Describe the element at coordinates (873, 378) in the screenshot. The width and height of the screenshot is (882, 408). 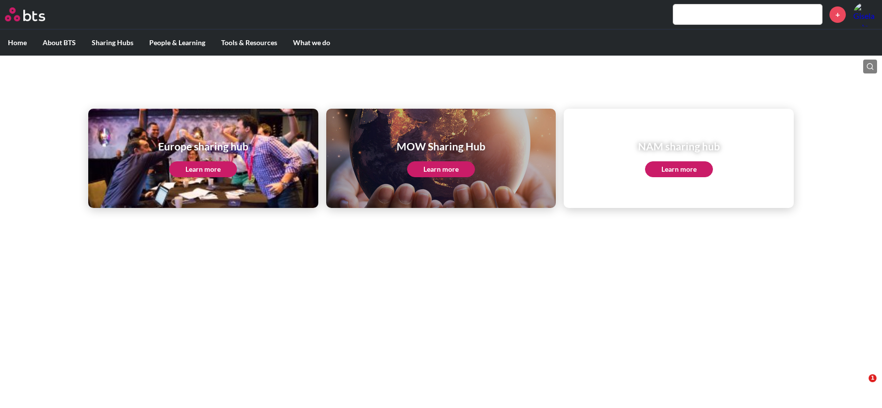
I see `span: 1` at that location.